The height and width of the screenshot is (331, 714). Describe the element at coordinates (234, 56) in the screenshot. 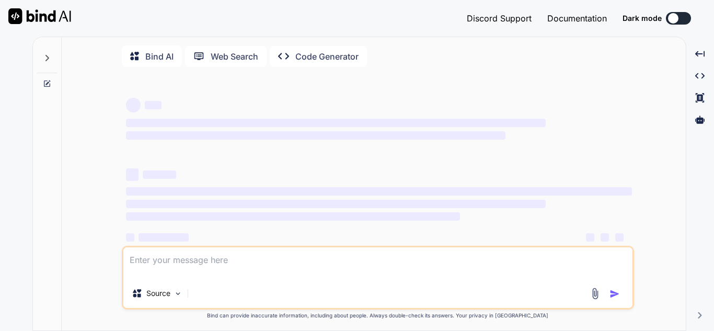

I see `p: Web Search` at that location.